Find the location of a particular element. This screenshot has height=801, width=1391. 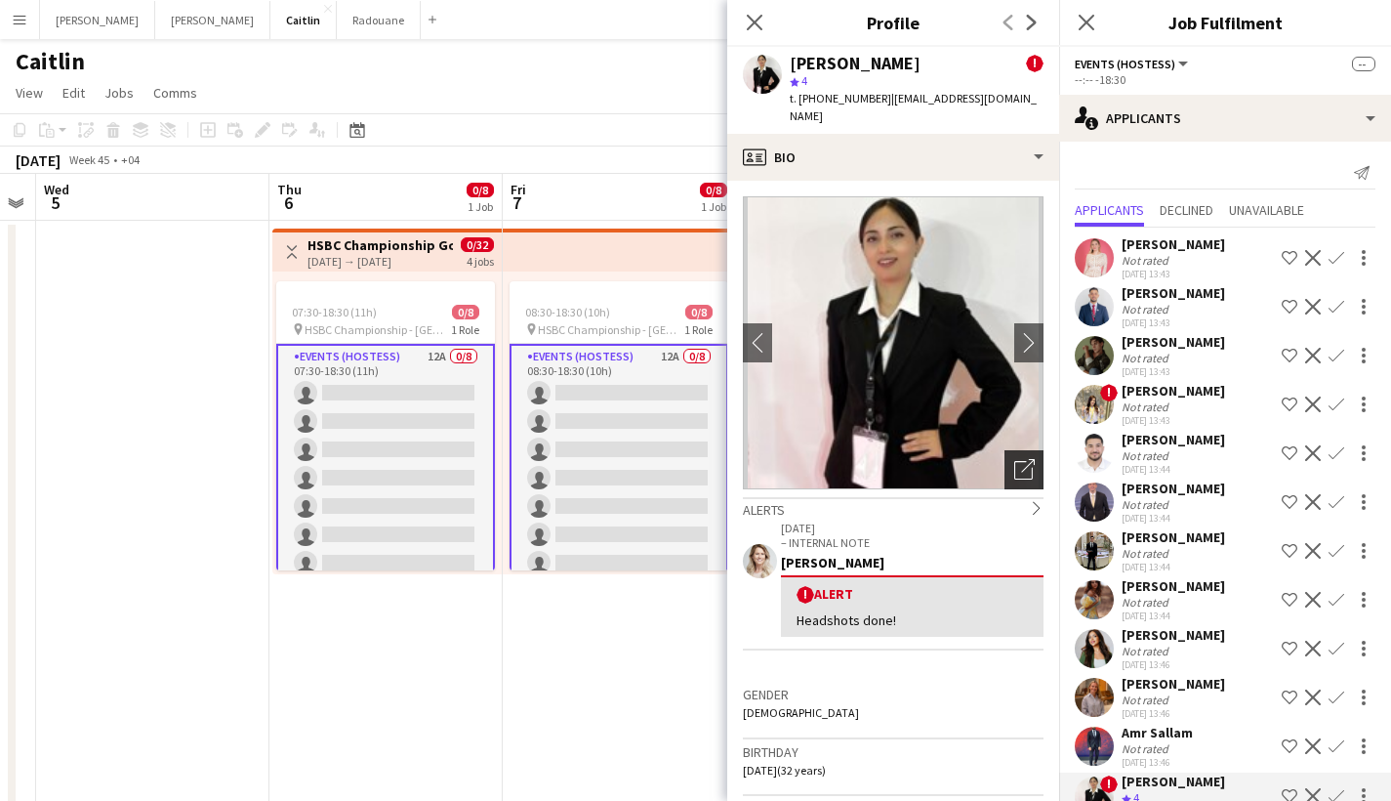

h3: Gender is located at coordinates (893, 694).